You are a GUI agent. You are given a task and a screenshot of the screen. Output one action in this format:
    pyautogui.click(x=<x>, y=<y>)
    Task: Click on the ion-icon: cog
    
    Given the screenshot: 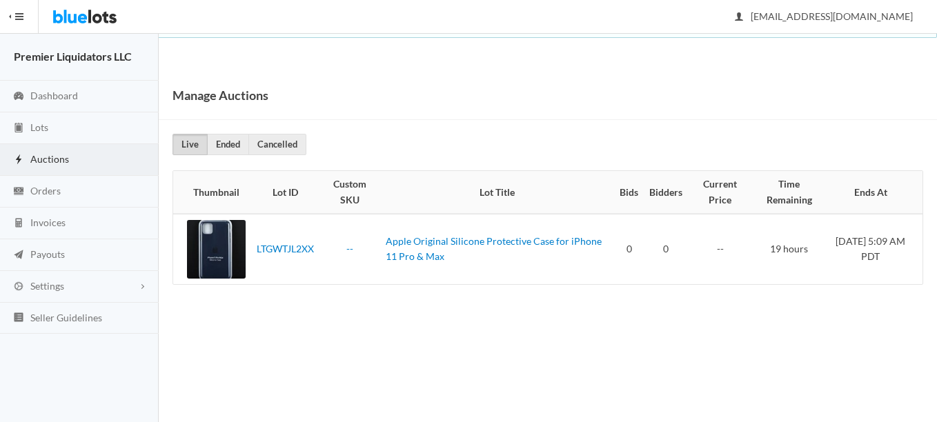 What is the action you would take?
    pyautogui.click(x=19, y=287)
    